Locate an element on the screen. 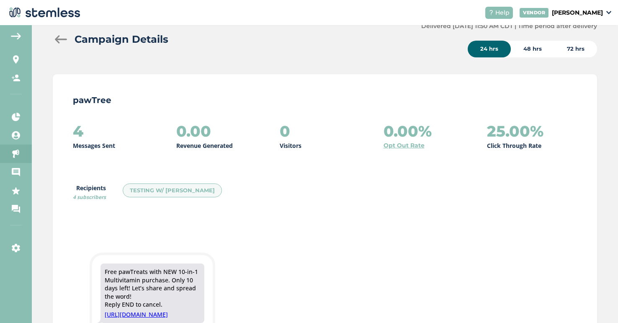 The image size is (618, 323). img: icon-help-white-03924b79.svg is located at coordinates (491, 13).